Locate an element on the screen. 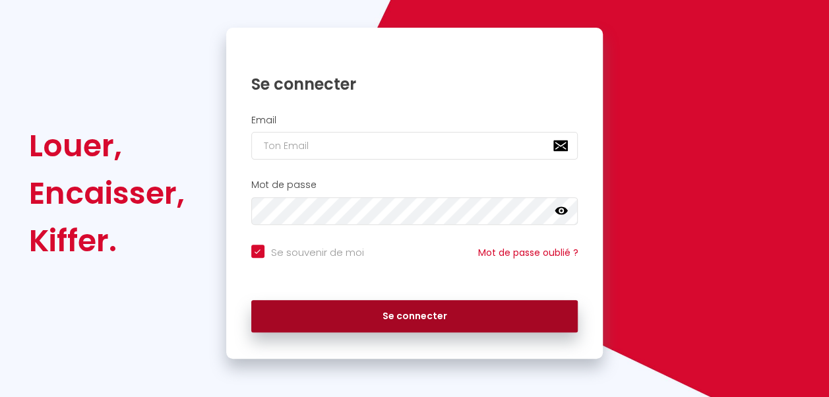 The image size is (829, 397). h1: Se connecter is located at coordinates (415, 84).